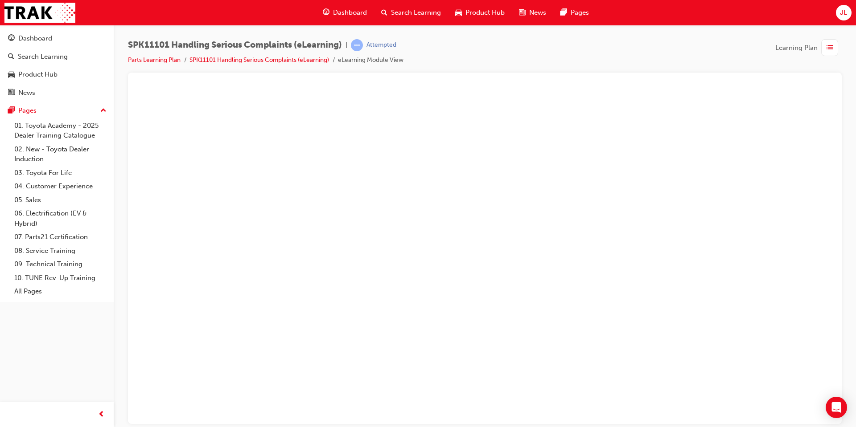 The width and height of the screenshot is (856, 427). I want to click on span: JL, so click(843, 12).